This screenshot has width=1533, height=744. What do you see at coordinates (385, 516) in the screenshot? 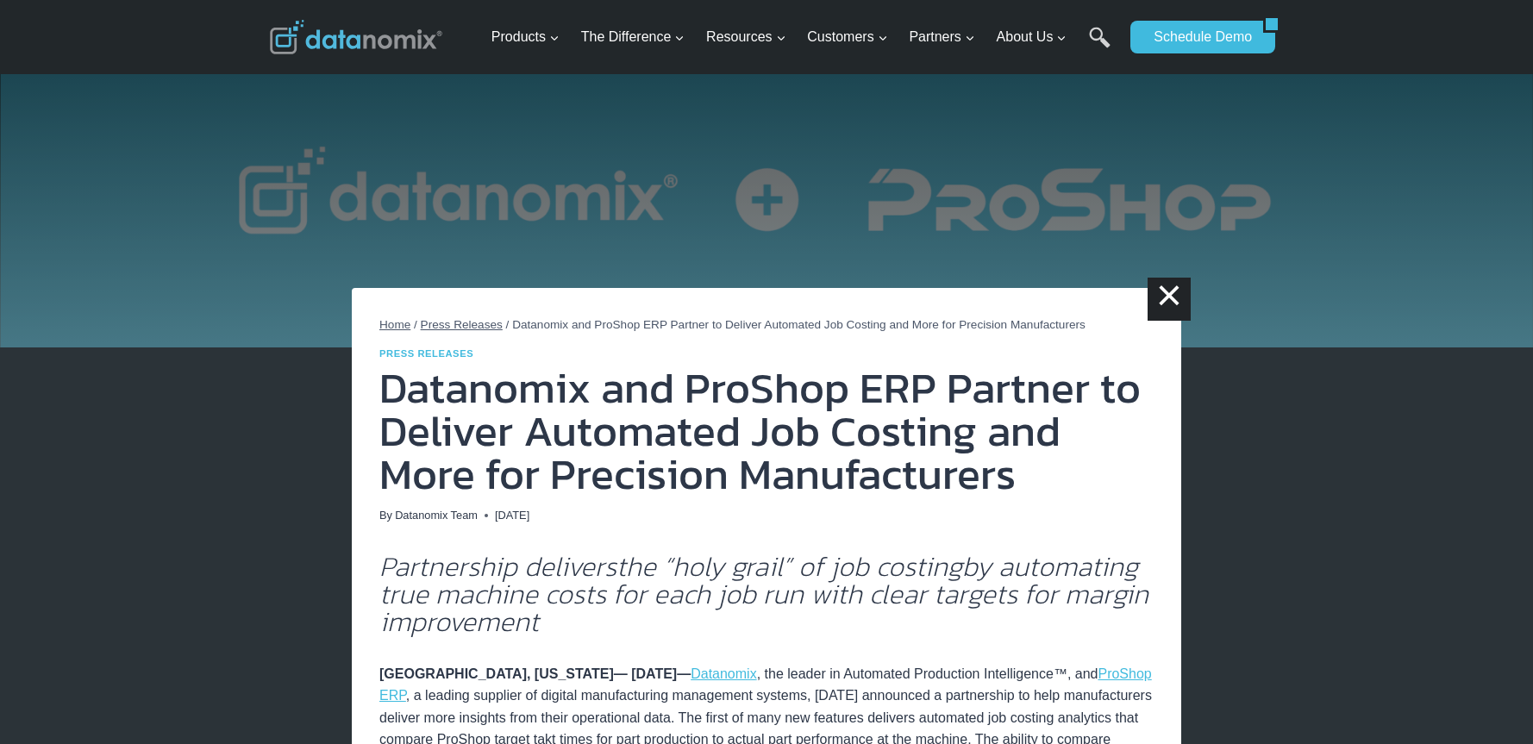
I see `span: By` at bounding box center [385, 516].